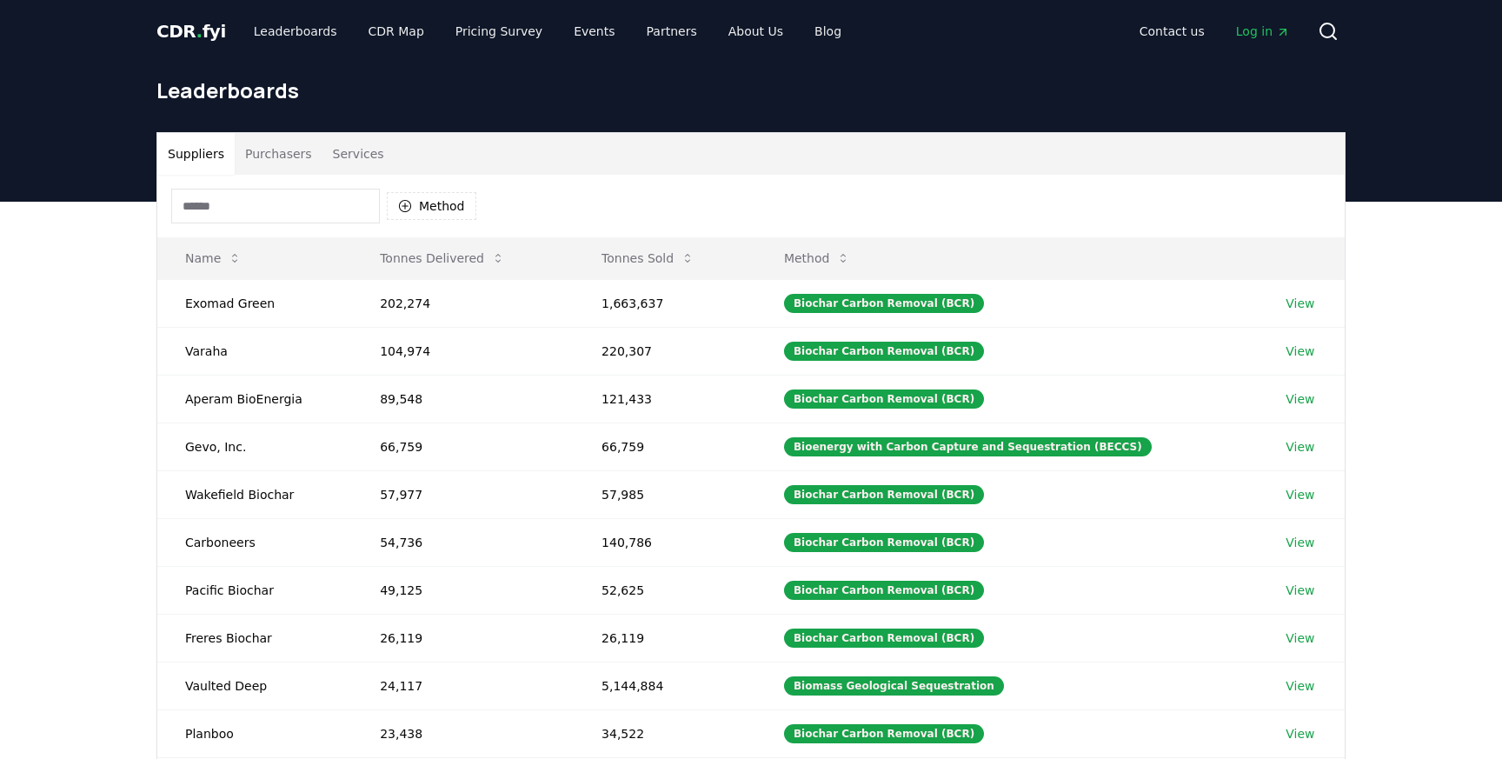 This screenshot has width=1502, height=759. Describe the element at coordinates (665, 302) in the screenshot. I see `td: 1,663,637` at that location.